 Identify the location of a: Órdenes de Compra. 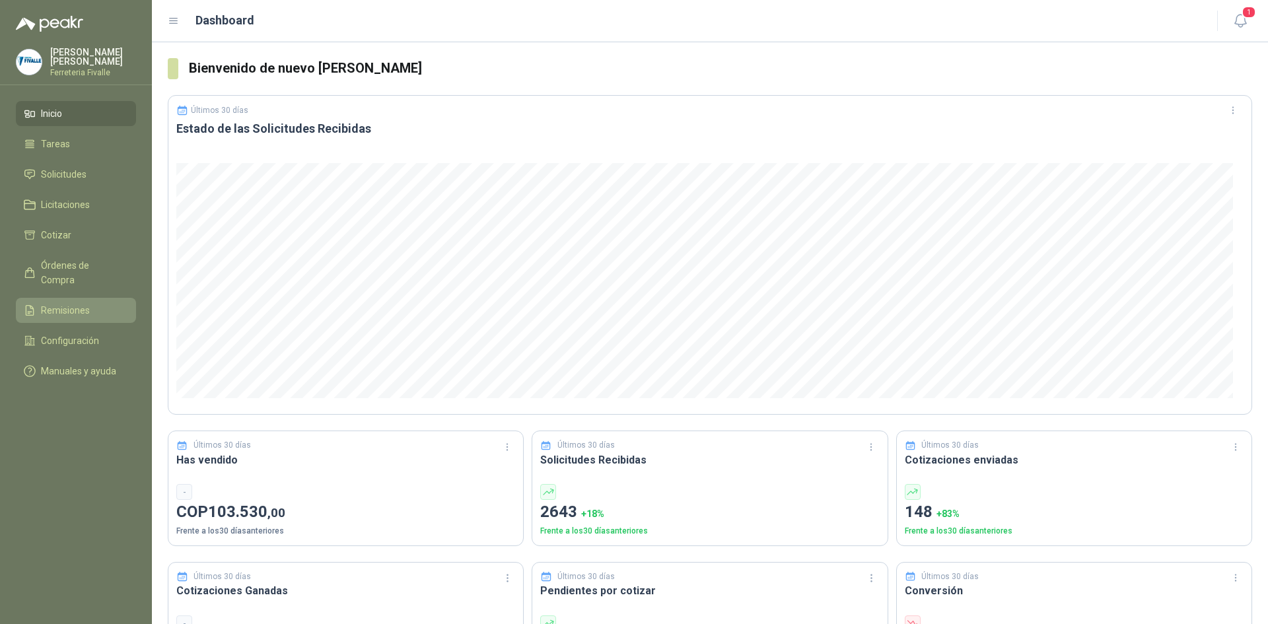
(76, 273).